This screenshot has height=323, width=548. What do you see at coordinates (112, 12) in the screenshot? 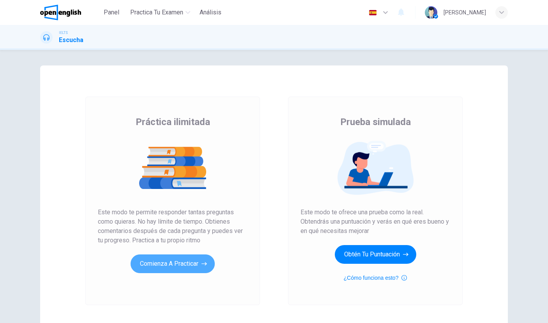
I see `button: Panel` at bounding box center [112, 12].